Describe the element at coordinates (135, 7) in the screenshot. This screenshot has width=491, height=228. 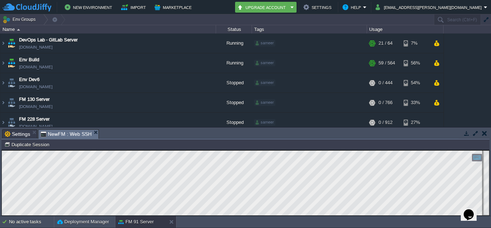
I see `button: Import` at that location.